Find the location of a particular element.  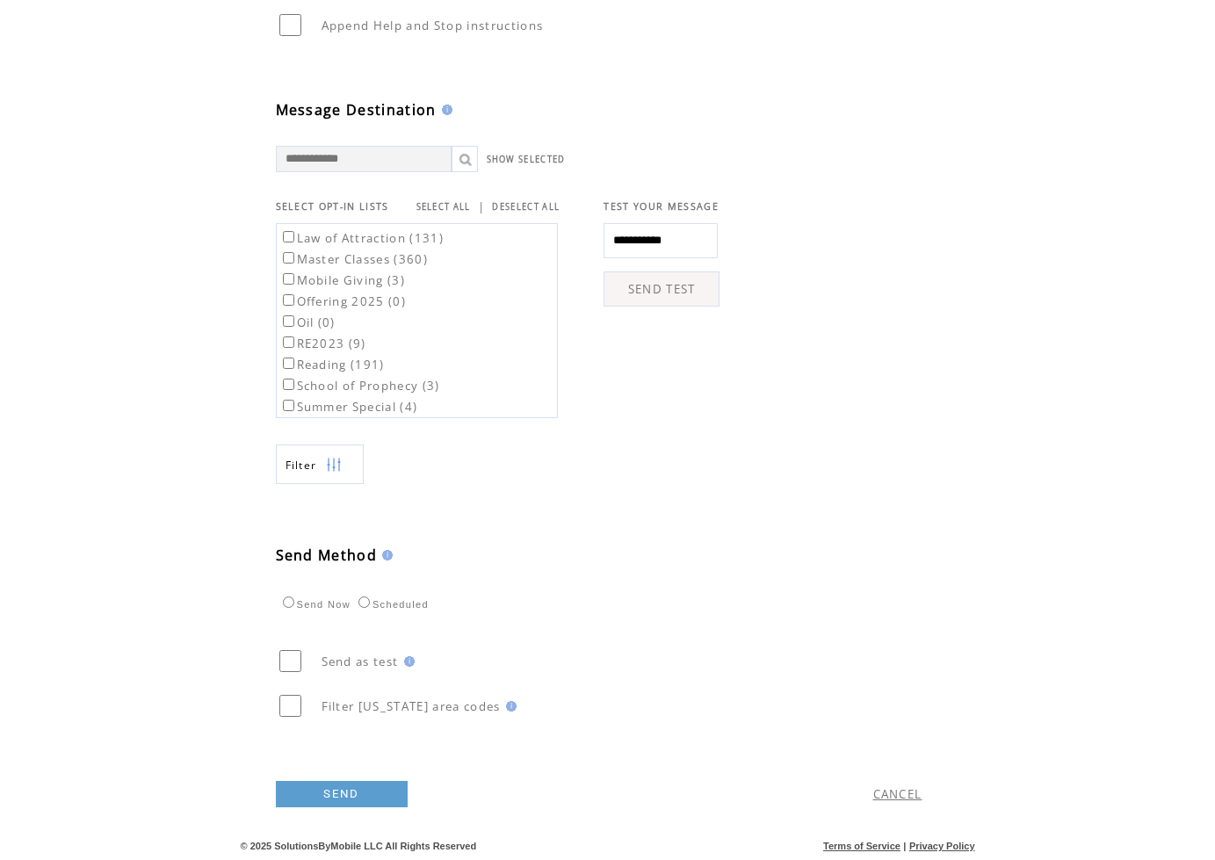

span: Show filters is located at coordinates (301, 465).